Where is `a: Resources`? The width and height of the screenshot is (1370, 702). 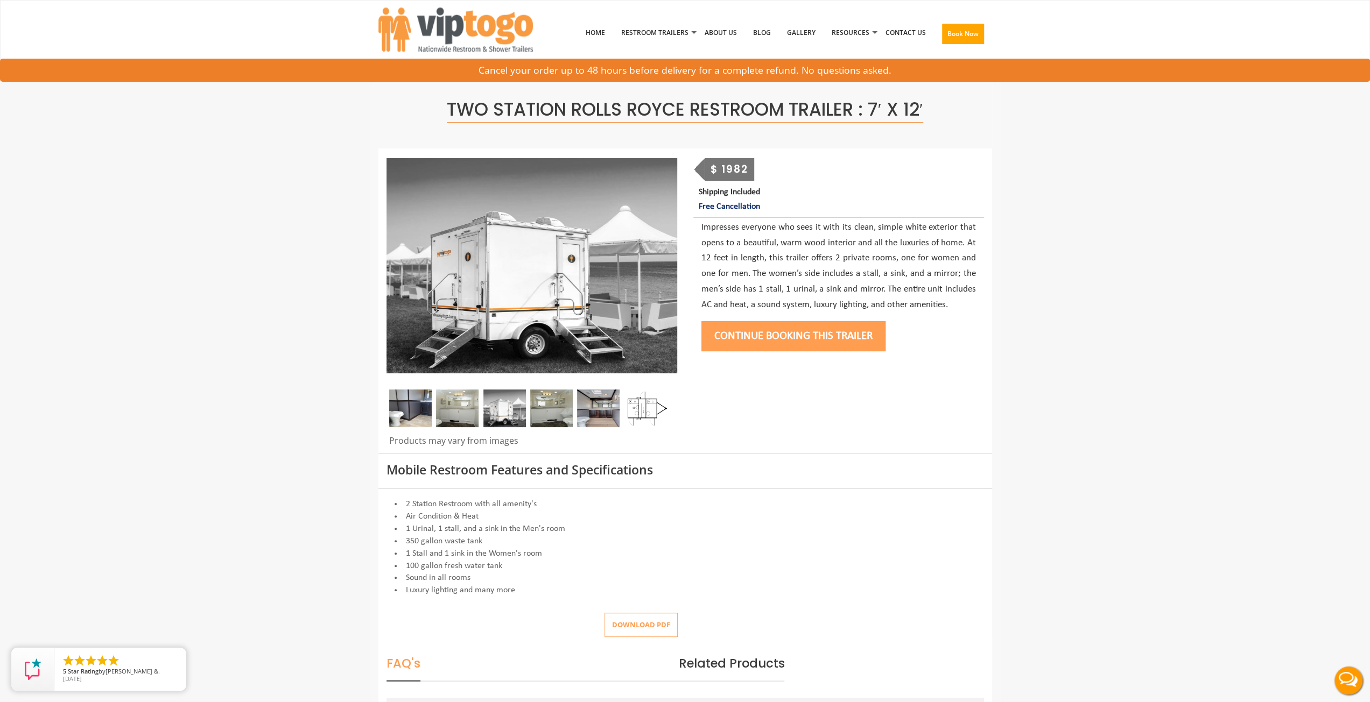 a: Resources is located at coordinates (850, 33).